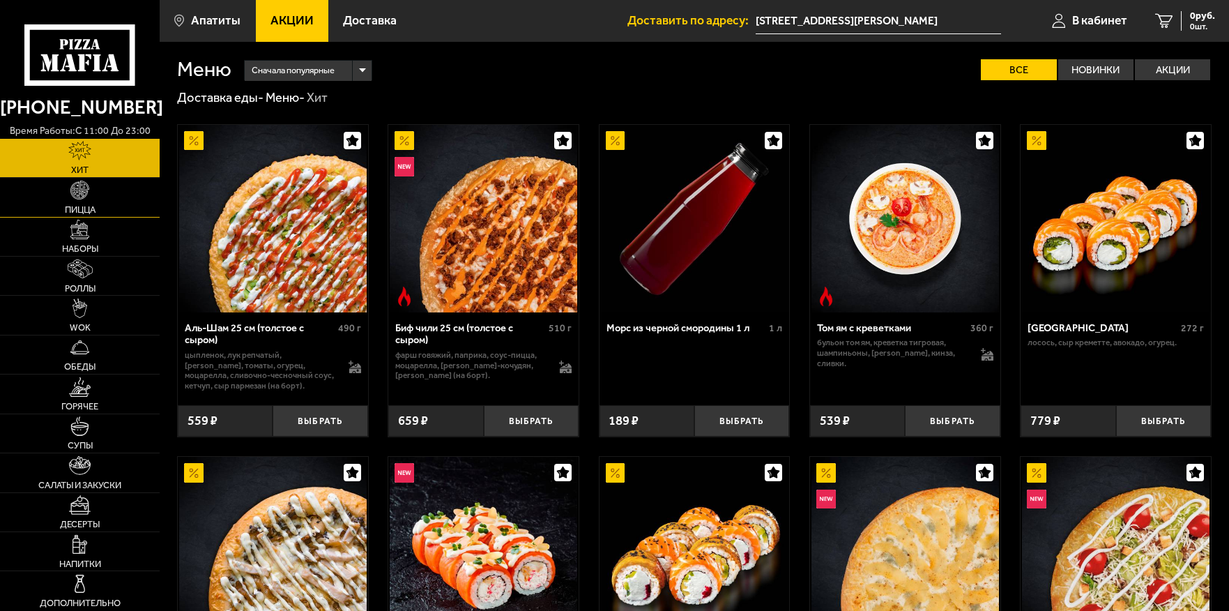  Describe the element at coordinates (1018, 70) in the screenshot. I see `label: Все` at that location.